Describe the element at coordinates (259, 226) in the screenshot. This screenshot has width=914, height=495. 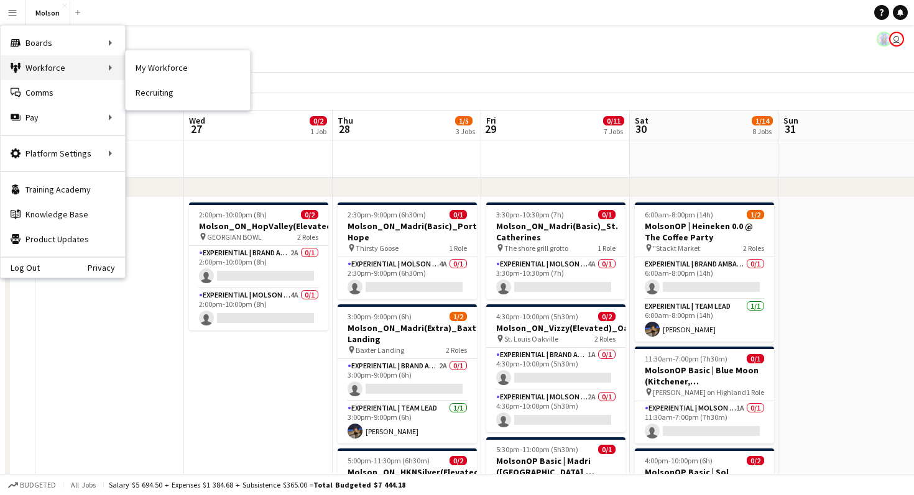
I see `h3: Molson_ON_HopValley(Elevated)_Collingwood` at that location.